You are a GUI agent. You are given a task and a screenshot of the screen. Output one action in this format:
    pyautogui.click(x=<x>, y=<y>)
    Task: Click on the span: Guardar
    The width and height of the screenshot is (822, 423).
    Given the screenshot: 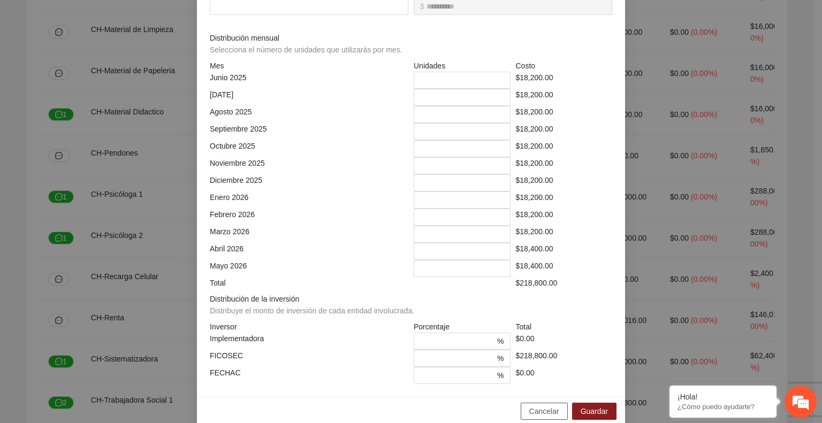 What is the action you would take?
    pyautogui.click(x=594, y=411)
    